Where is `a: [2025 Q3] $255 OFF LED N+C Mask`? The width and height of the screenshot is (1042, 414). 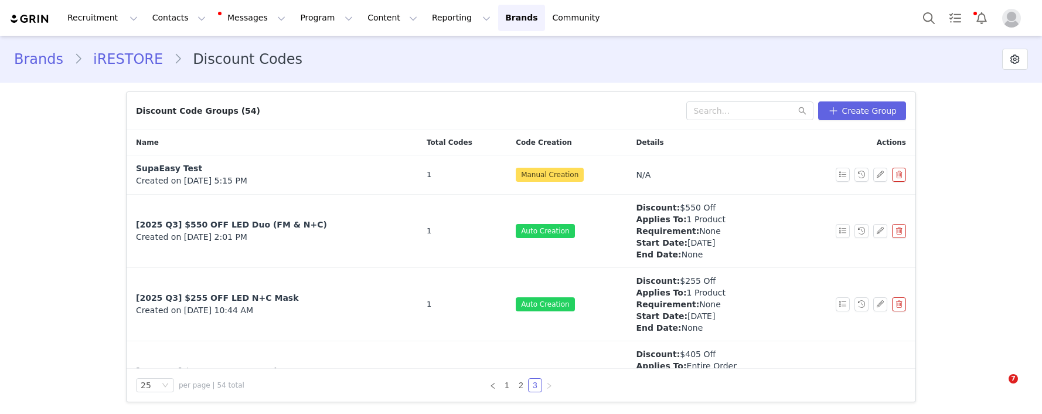
a: [2025 Q3] $255 OFF LED N+C Mask is located at coordinates (217, 298).